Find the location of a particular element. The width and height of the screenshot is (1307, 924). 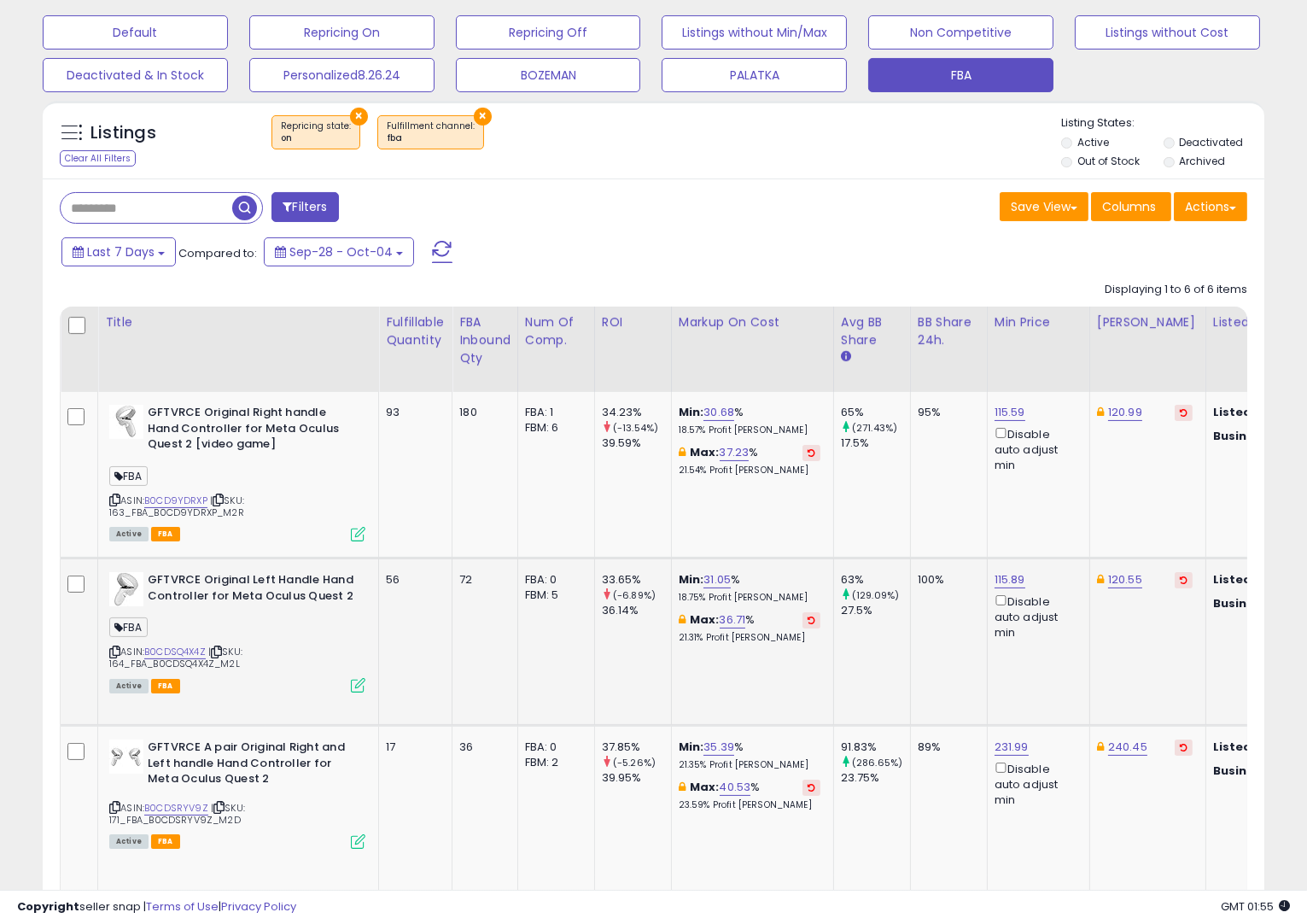

div: 17 is located at coordinates (412, 747).